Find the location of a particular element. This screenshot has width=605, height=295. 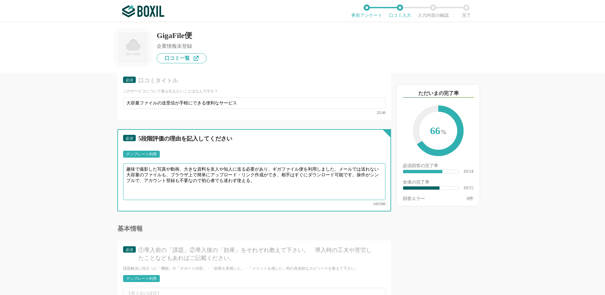

div: 課題解決に役立った「機能」や「サポート内容」・「効果を実感した」・「メリットを感じた」時の具体的なエピソードを教えて下さい。 is located at coordinates (254, 268).